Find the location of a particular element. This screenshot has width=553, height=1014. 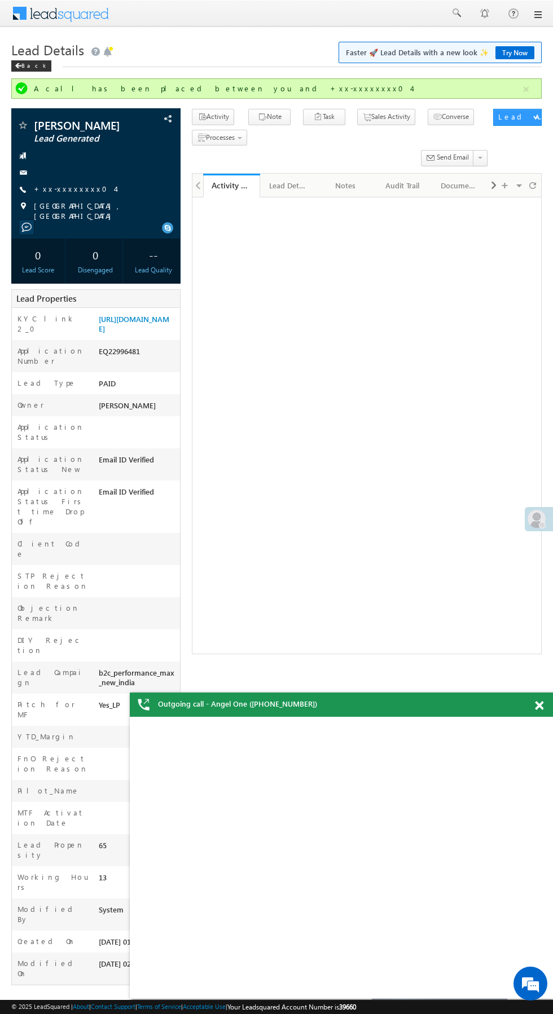

a: Notes is located at coordinates (345, 186).